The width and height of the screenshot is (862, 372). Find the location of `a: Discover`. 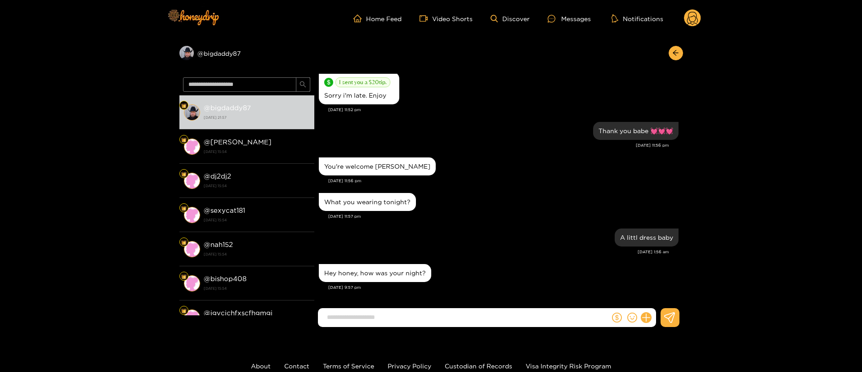

a: Discover is located at coordinates (510, 18).